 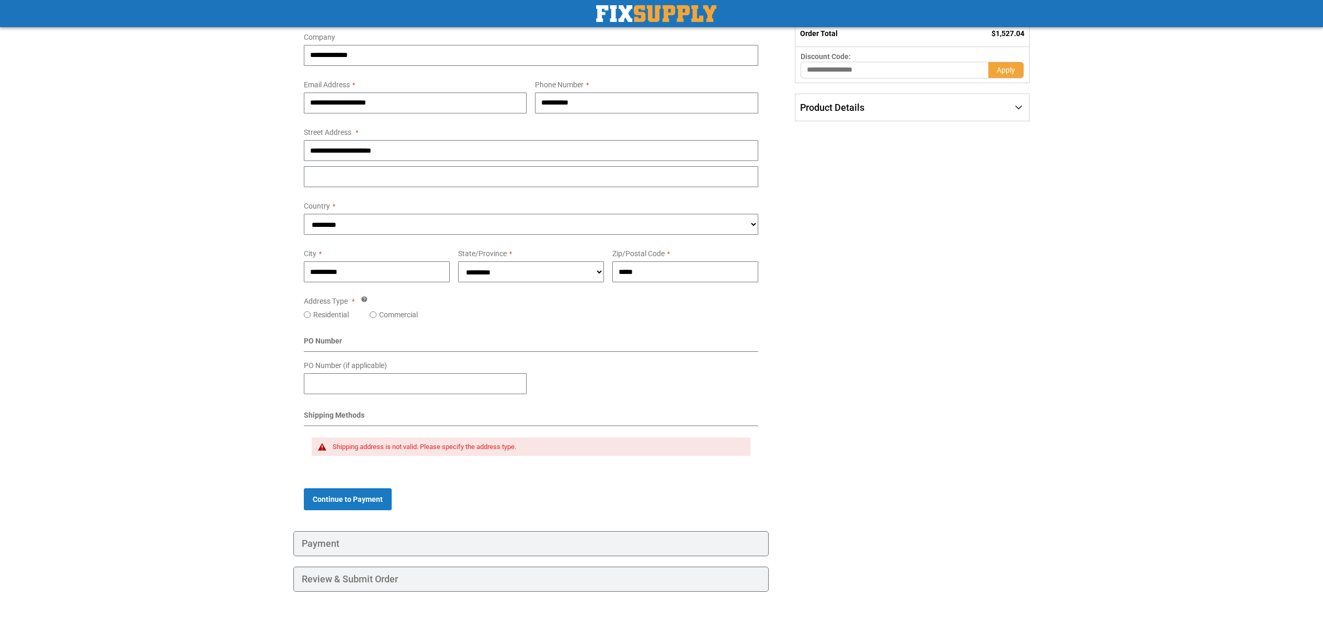 I want to click on a: store logo, so click(x=656, y=14).